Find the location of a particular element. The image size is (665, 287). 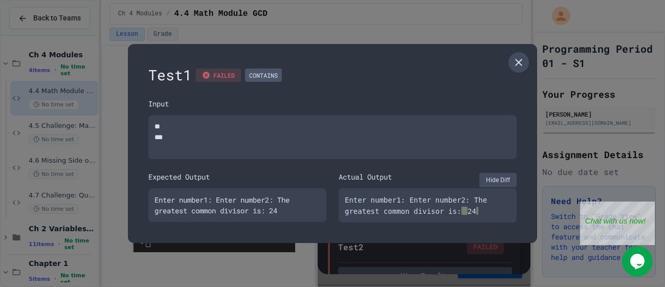

p: Chat with us now! is located at coordinates (35, 19).